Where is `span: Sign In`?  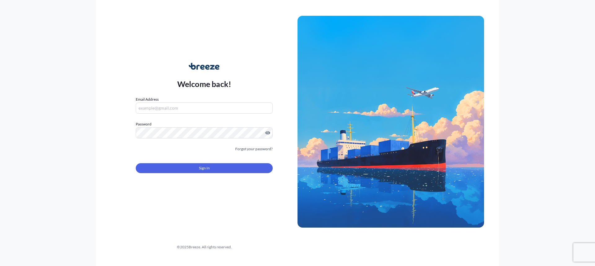
span: Sign In is located at coordinates (204, 168).